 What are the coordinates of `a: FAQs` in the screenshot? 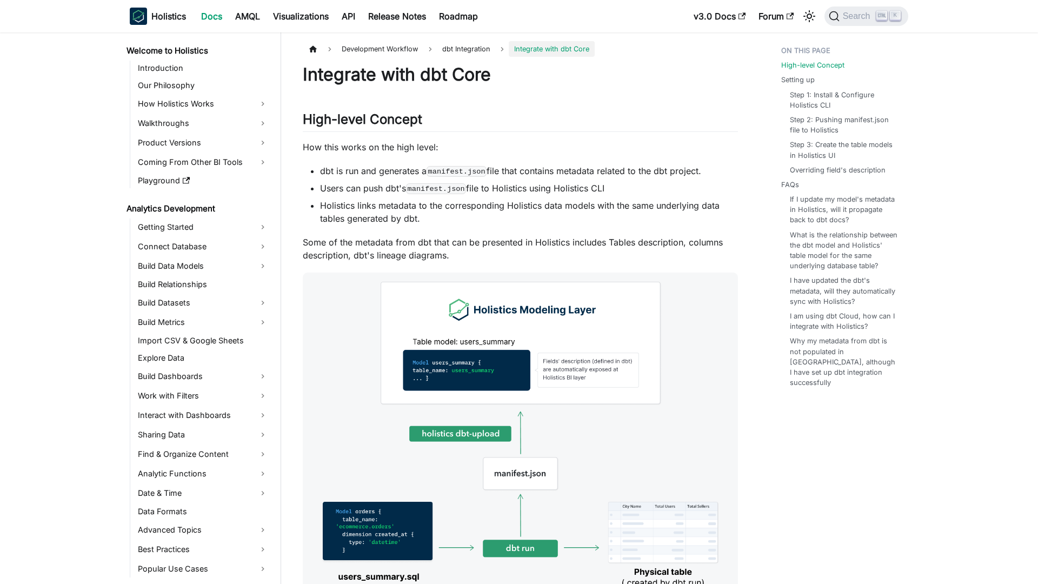 It's located at (790, 184).